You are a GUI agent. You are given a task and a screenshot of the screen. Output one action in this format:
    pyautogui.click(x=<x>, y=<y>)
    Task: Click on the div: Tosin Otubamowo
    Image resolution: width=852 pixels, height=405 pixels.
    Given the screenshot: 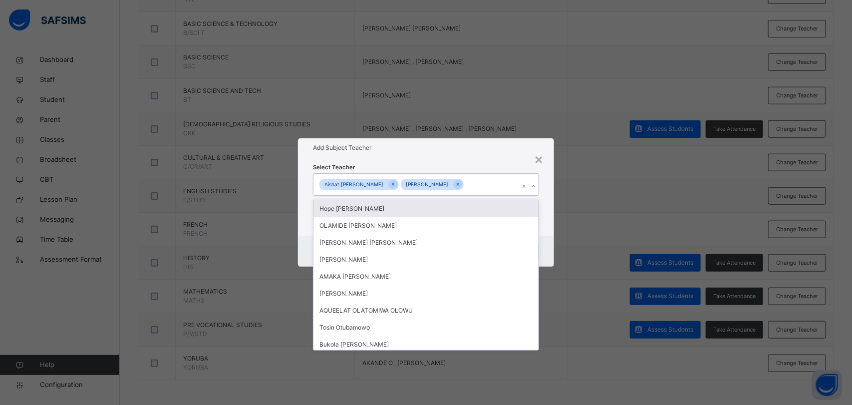 What is the action you would take?
    pyautogui.click(x=426, y=327)
    